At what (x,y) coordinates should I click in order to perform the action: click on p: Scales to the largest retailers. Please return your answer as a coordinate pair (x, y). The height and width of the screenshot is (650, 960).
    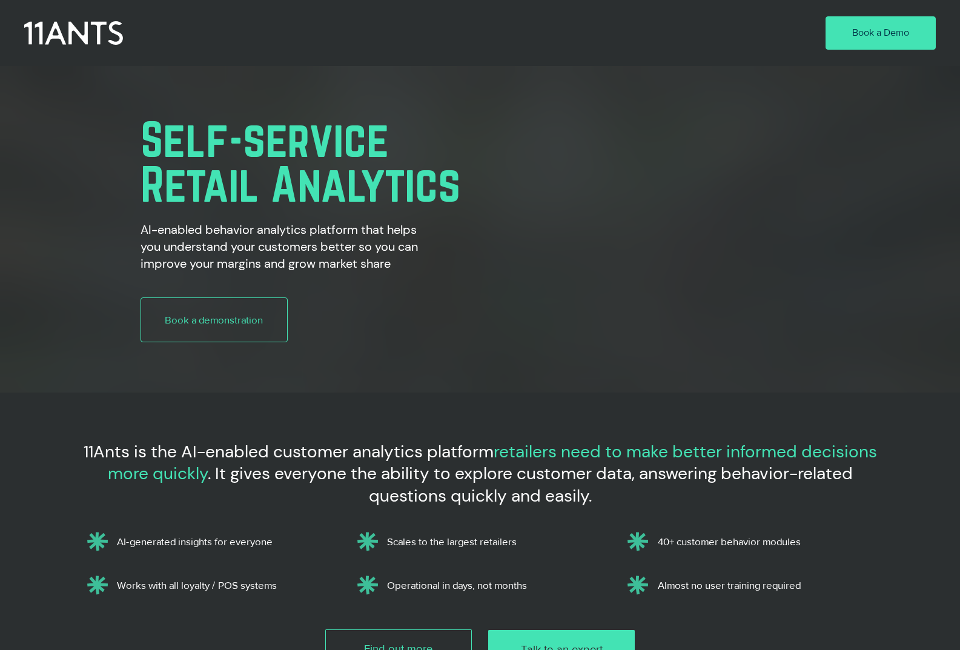
    Looking at the image, I should click on (496, 541).